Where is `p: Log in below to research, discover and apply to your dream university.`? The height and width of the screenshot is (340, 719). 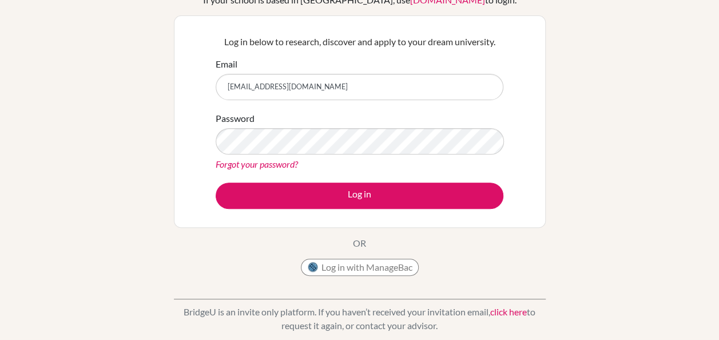 p: Log in below to research, discover and apply to your dream university. is located at coordinates (359, 42).